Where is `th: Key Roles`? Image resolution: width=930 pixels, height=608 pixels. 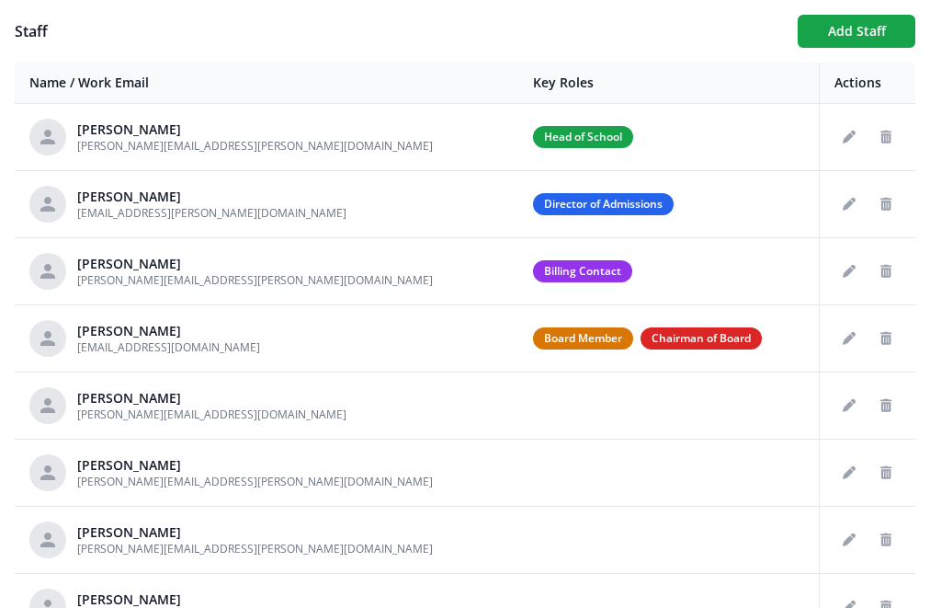
th: Key Roles is located at coordinates (669, 83).